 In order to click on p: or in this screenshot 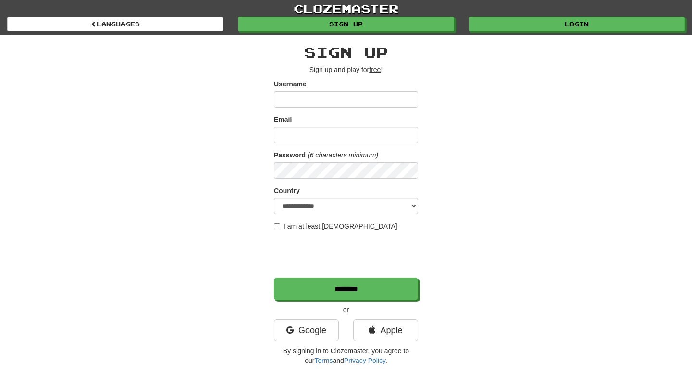, I will do `click(346, 310)`.